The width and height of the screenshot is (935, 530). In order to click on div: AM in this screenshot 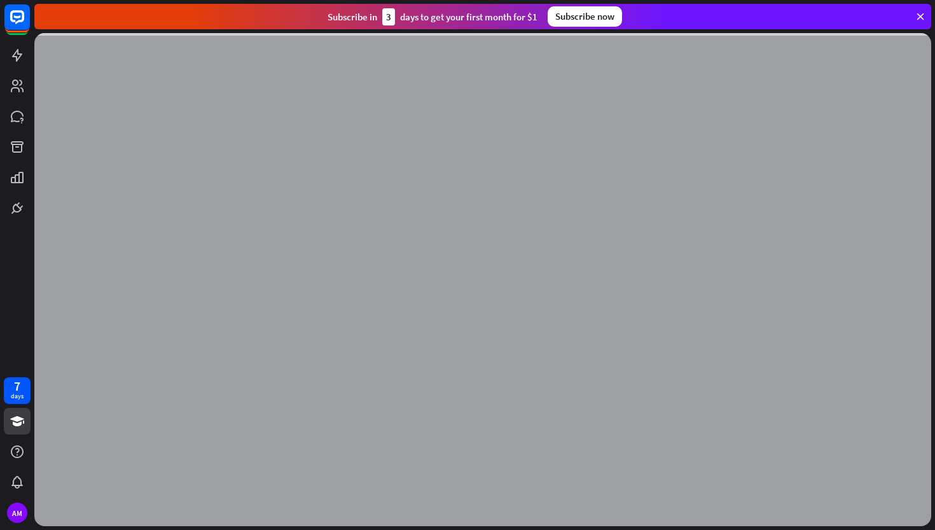, I will do `click(17, 512)`.